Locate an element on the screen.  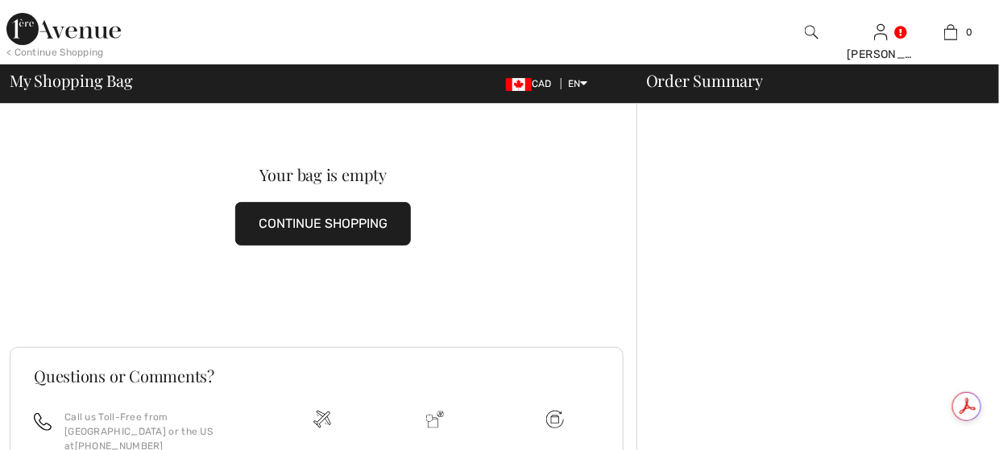
img: My Bag is located at coordinates (951, 32).